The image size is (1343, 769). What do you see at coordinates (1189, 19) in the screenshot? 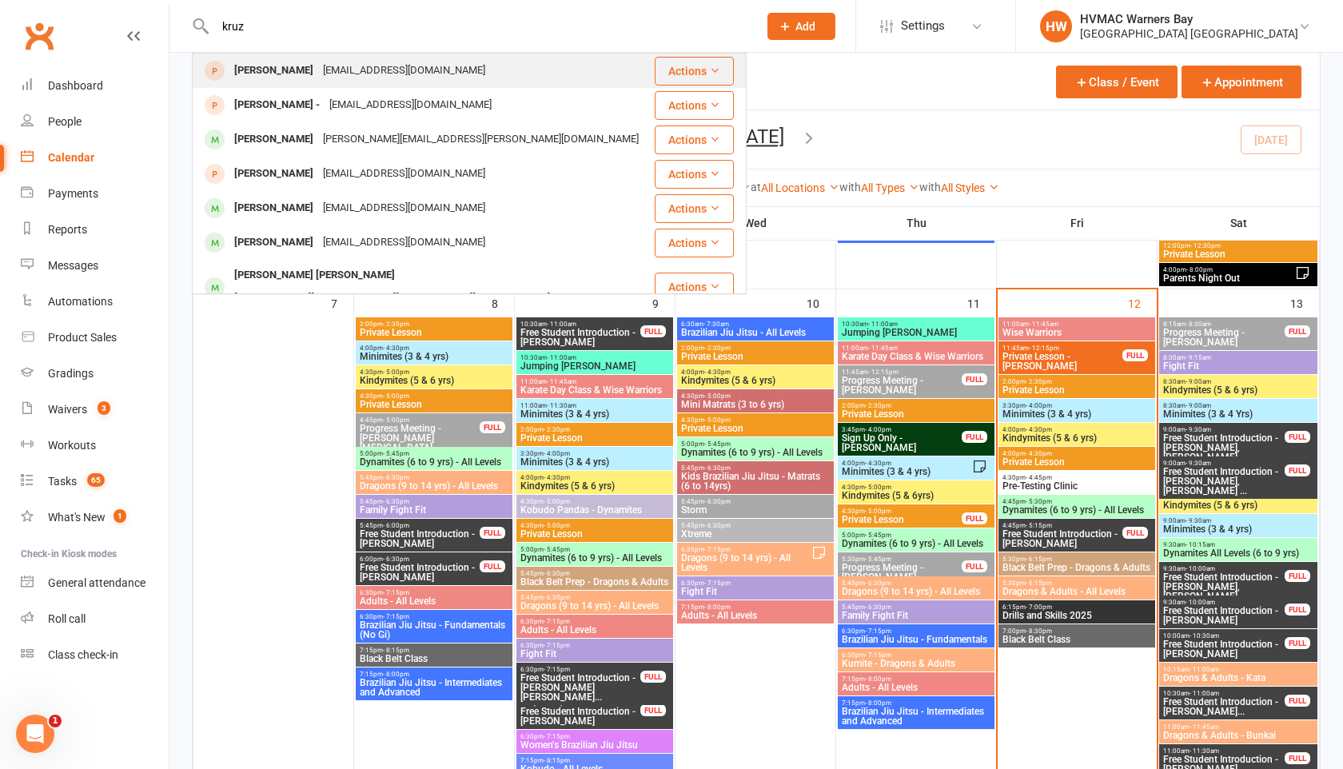
I see `div: HVMAC Warners Bay` at bounding box center [1189, 19].